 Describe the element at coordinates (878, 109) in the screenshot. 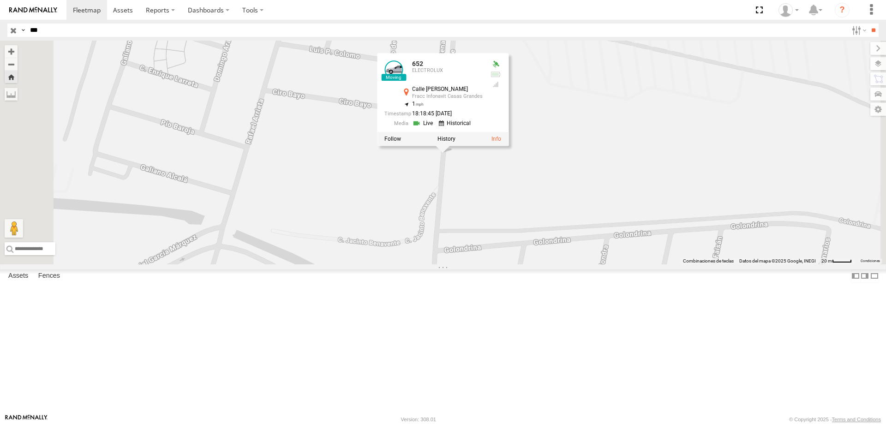

I see `label: Map Settings` at that location.